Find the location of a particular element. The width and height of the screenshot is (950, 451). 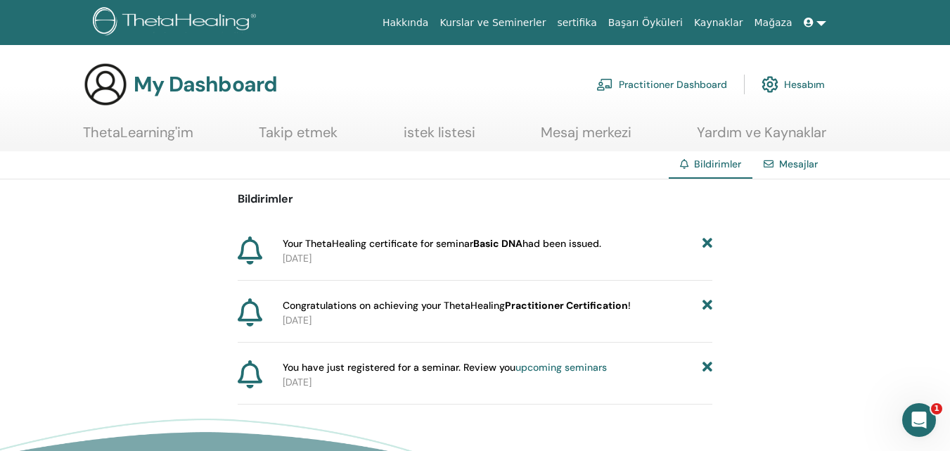

img: logo.png is located at coordinates (177, 23).